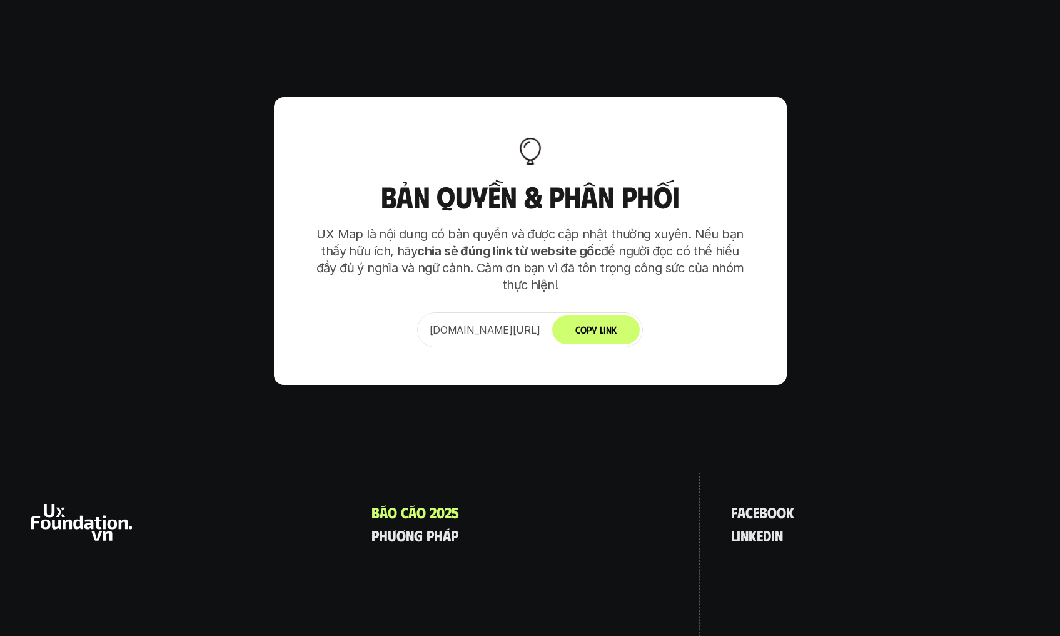 This screenshot has width=1060, height=636. Describe the element at coordinates (741, 512) in the screenshot. I see `span: a` at that location.